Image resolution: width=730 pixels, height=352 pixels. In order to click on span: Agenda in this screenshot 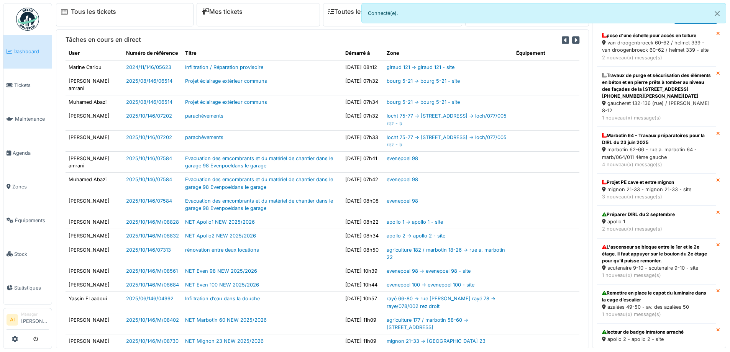, I will do `click(31, 153)`.